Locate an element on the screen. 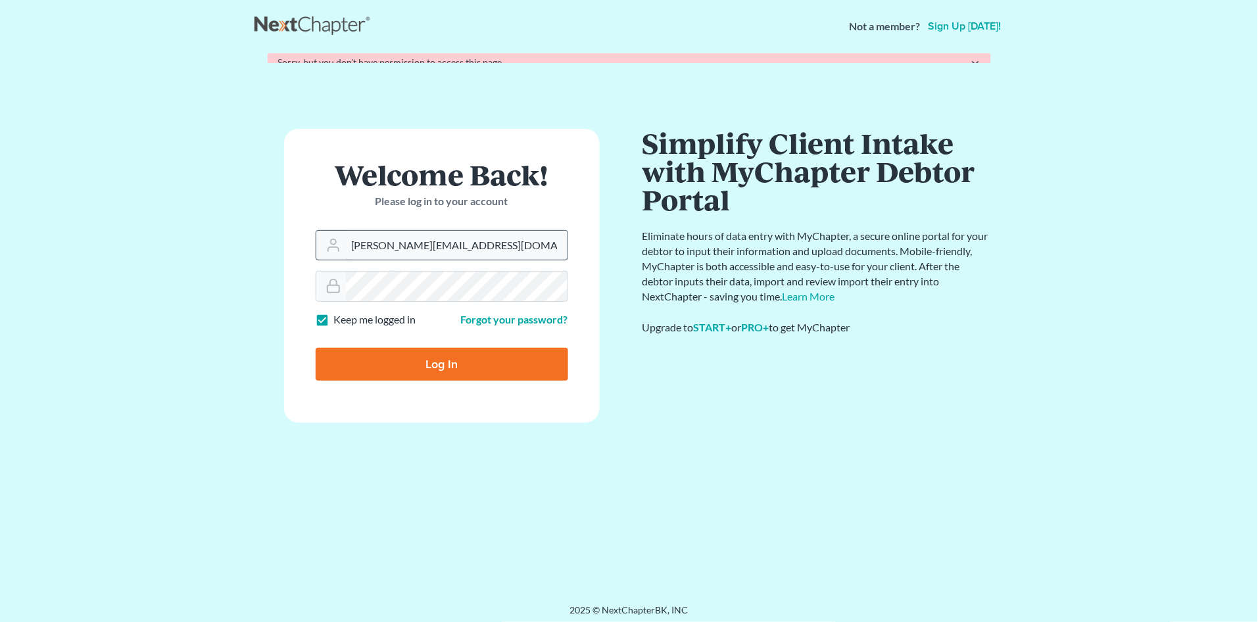  input: Email Address is located at coordinates (456, 245).